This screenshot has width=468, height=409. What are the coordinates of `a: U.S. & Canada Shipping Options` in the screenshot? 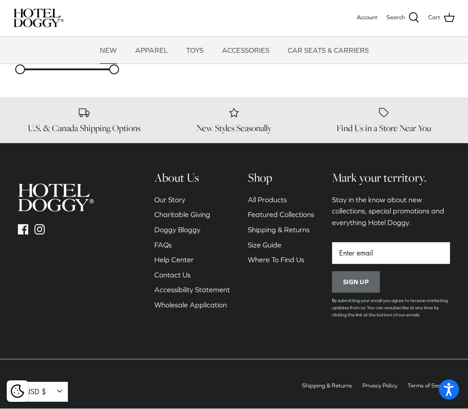 It's located at (84, 120).